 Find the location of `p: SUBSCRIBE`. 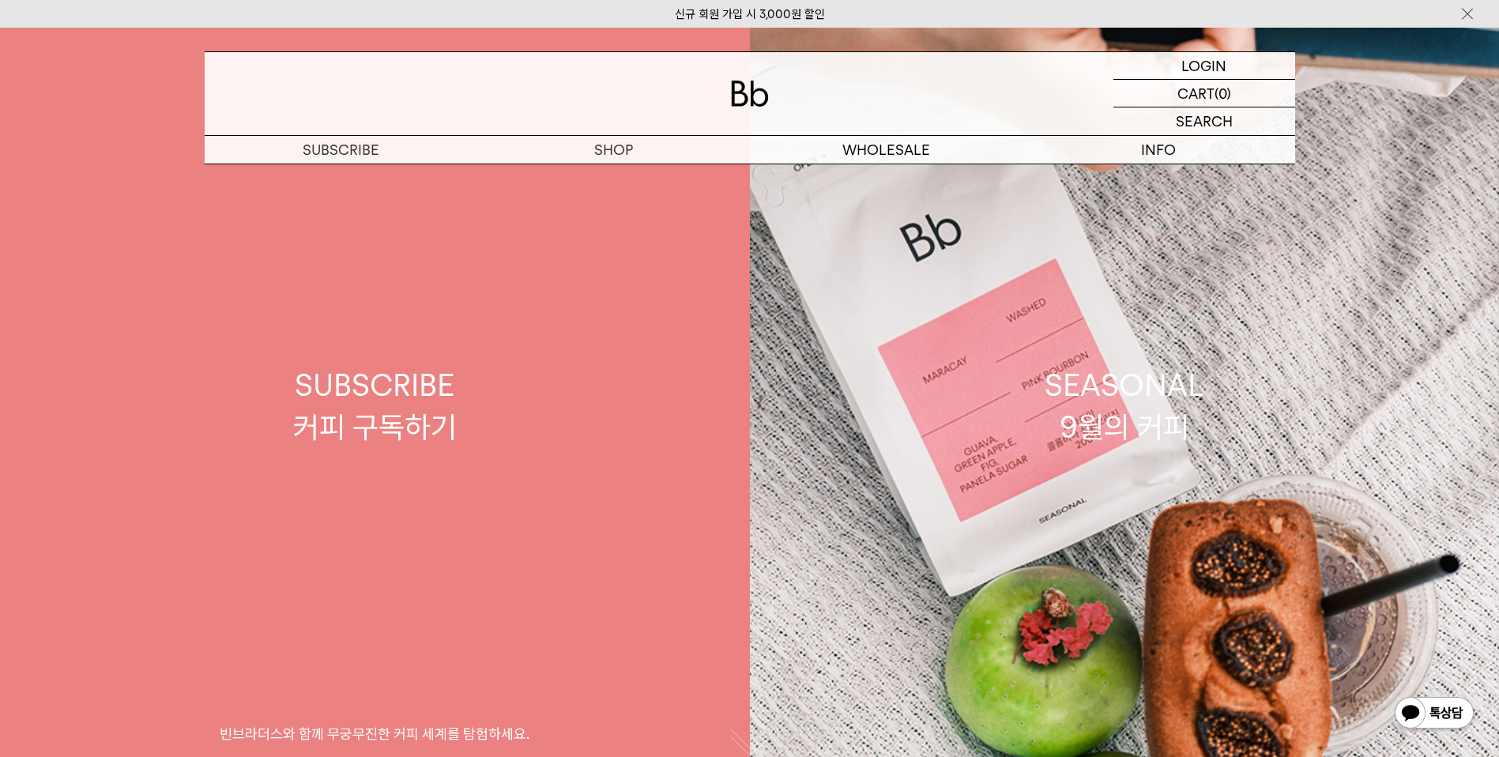

p: SUBSCRIBE is located at coordinates (341, 149).